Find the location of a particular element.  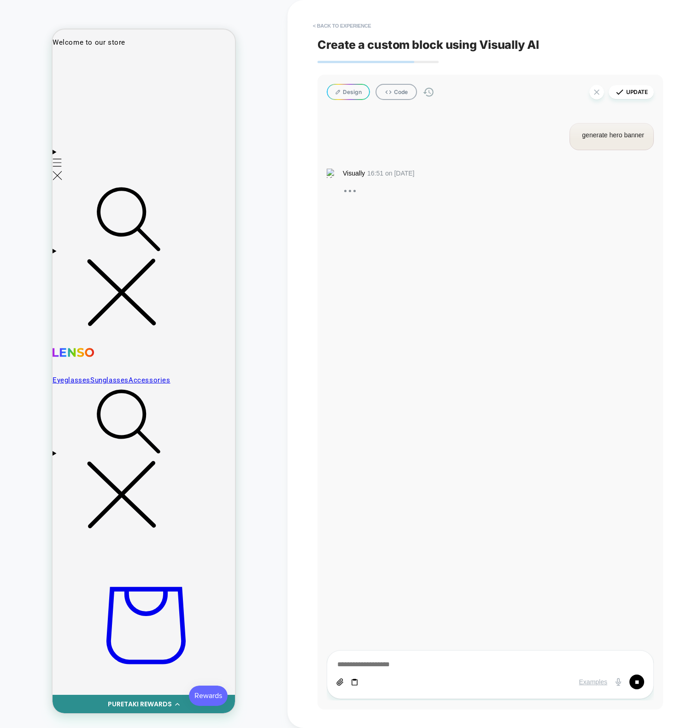

a: Accessories is located at coordinates (97, 351).